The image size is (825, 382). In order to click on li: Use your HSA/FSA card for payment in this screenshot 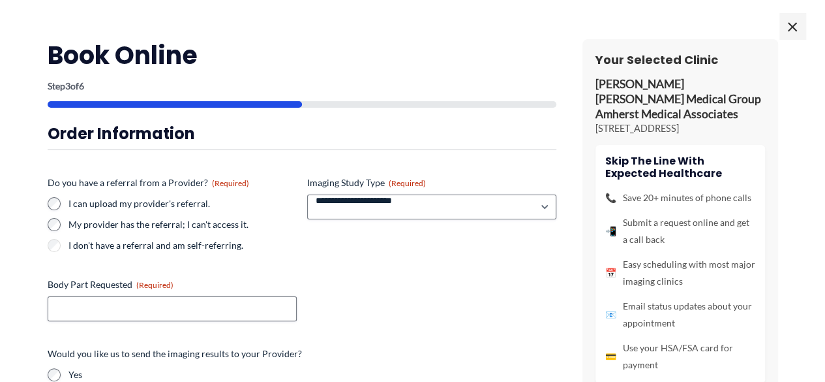, I will do `click(680, 356)`.